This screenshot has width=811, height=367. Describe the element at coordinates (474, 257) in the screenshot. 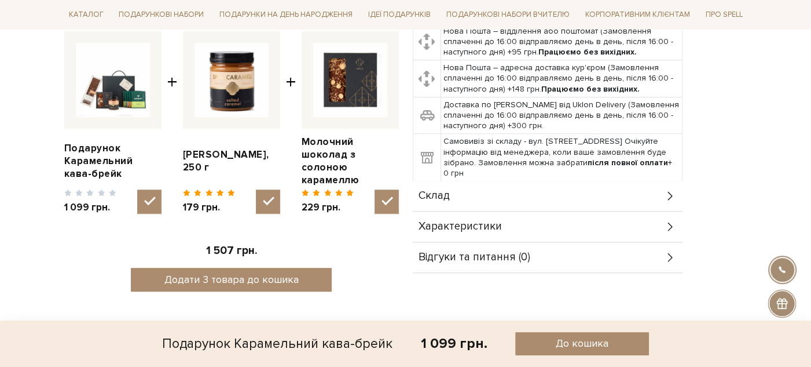

I see `span: Відгуки та питання (0)` at that location.